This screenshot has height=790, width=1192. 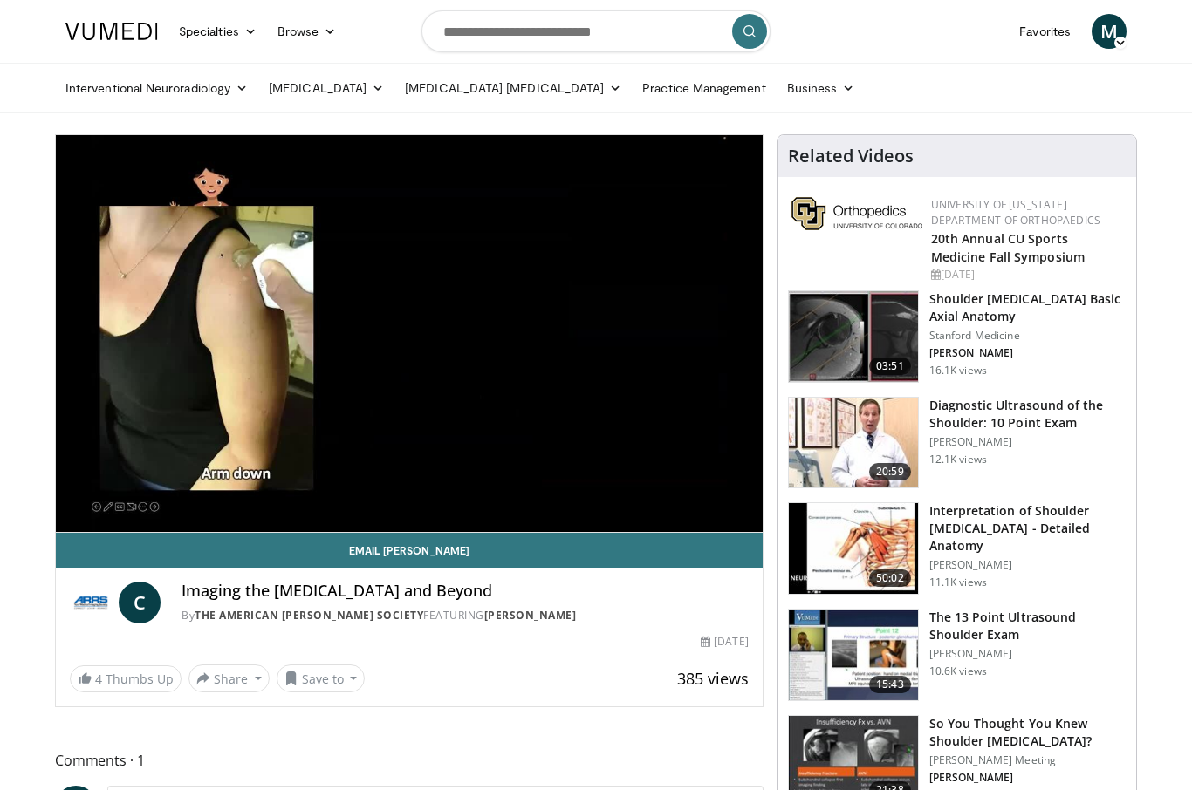 I want to click on span: M, so click(x=1109, y=31).